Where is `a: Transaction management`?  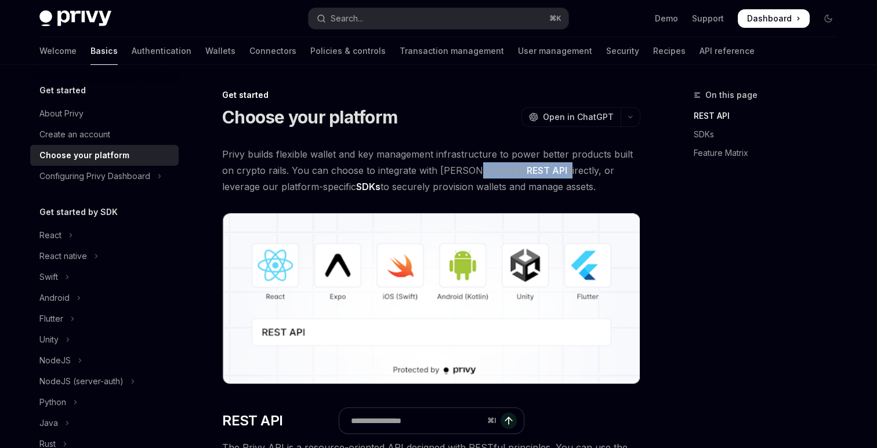 a: Transaction management is located at coordinates (452, 51).